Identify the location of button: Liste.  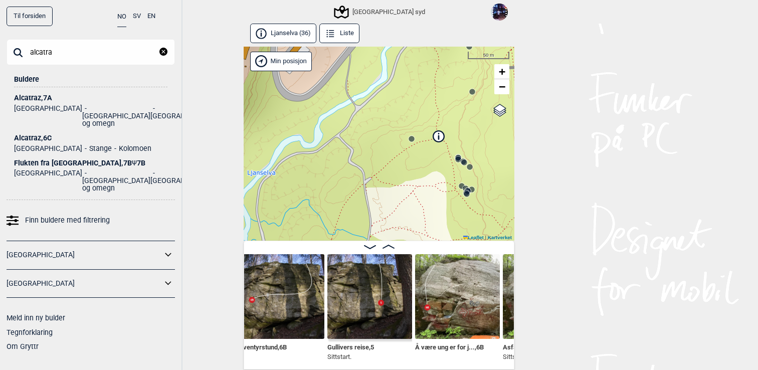
(339, 33).